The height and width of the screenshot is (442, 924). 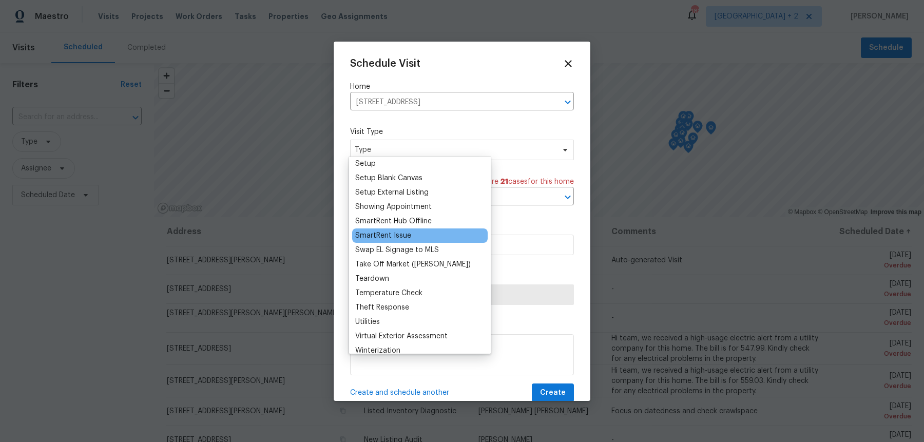 I want to click on input: Enter in an address, so click(x=448, y=102).